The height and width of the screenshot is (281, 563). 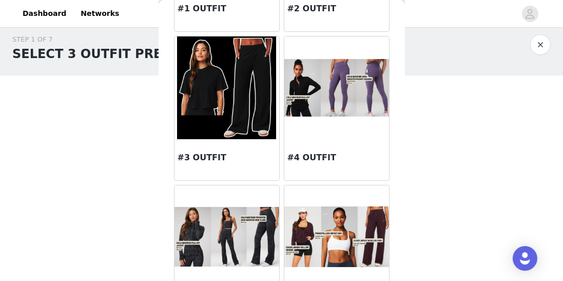 I want to click on div: avatar, so click(x=529, y=14).